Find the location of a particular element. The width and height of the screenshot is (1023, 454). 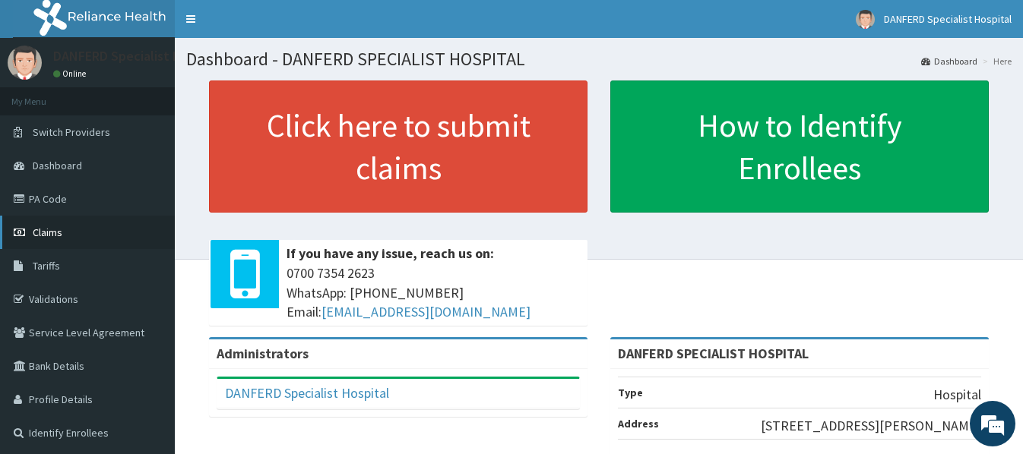

textarea: Type your message and hit 'Enter' is located at coordinates (148, 324).